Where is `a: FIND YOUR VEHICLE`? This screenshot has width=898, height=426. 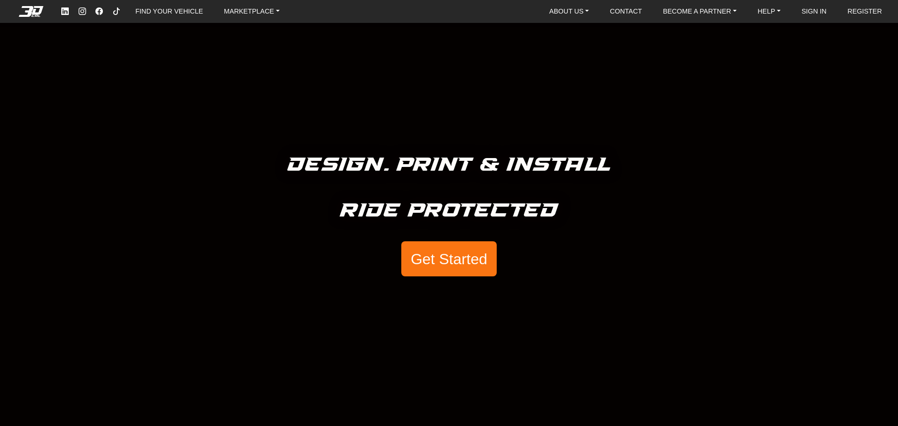 a: FIND YOUR VEHICLE is located at coordinates (169, 11).